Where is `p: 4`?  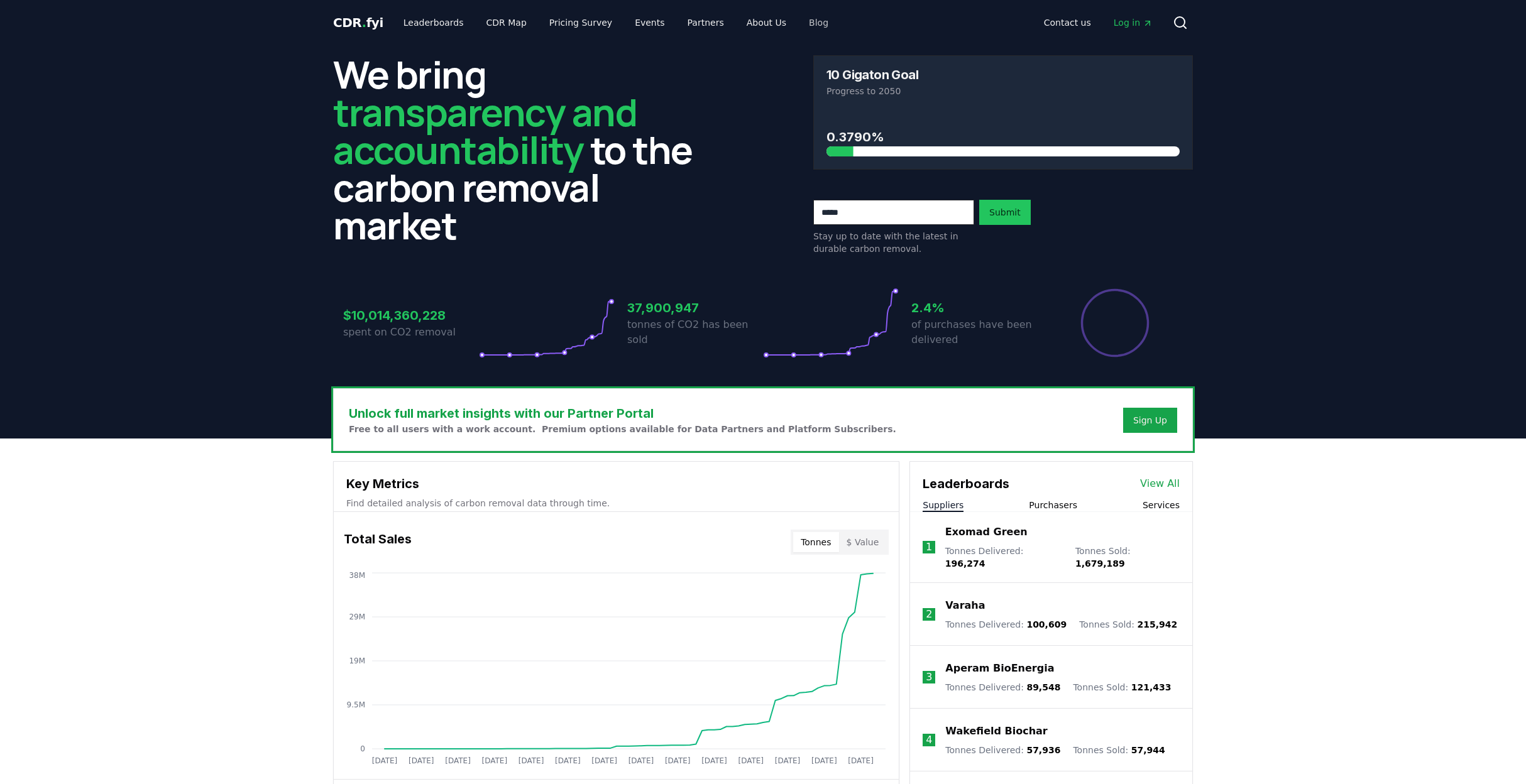
p: 4 is located at coordinates (928, 740).